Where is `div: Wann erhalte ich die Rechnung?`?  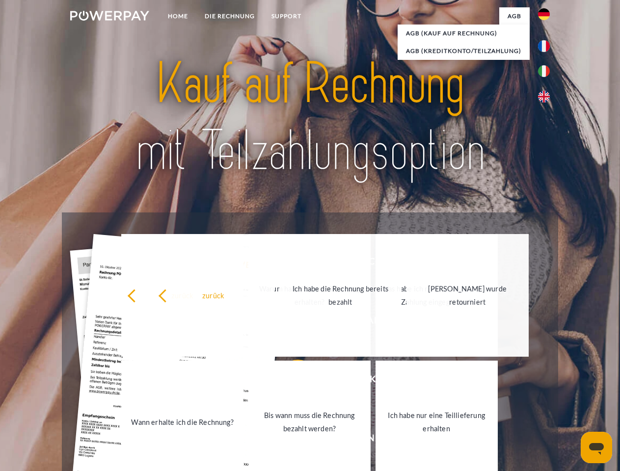 div: Wann erhalte ich die Rechnung? is located at coordinates (182, 422).